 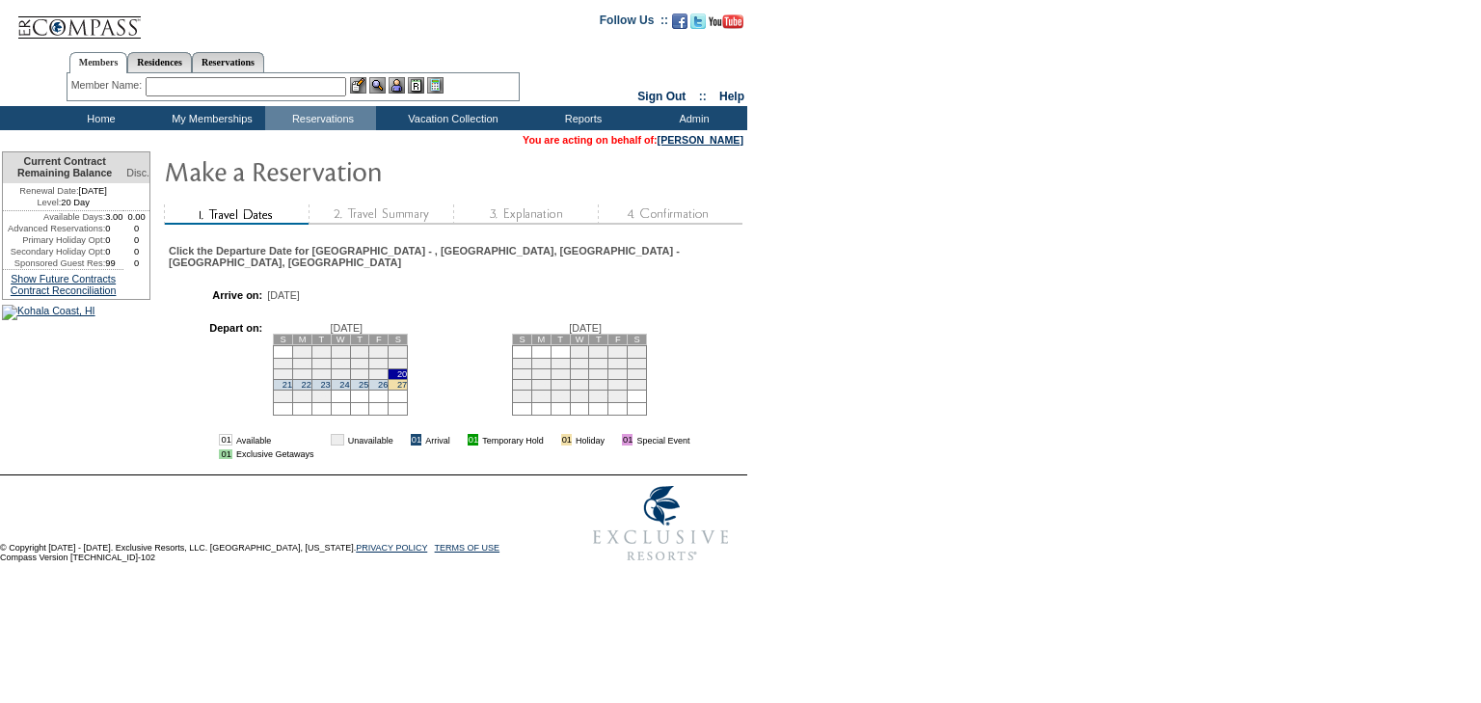 What do you see at coordinates (732, 96) in the screenshot?
I see `a: Help` at bounding box center [732, 96].